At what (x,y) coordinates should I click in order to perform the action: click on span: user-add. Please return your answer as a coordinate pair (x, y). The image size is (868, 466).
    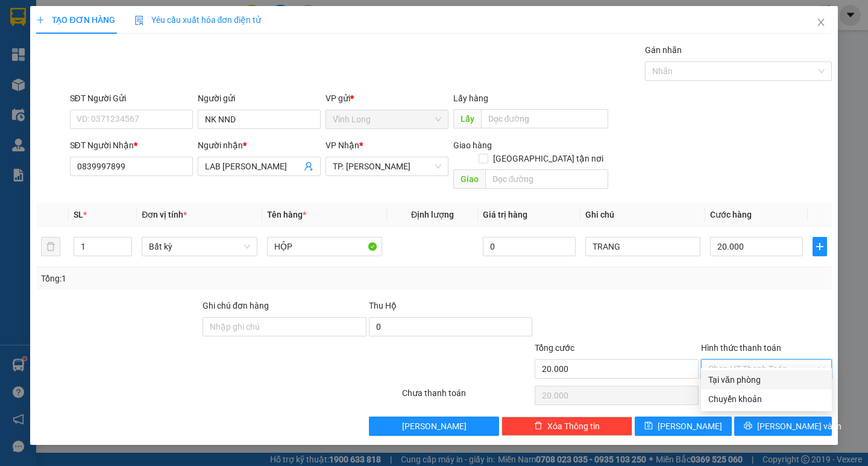
    Looking at the image, I should click on (308, 166).